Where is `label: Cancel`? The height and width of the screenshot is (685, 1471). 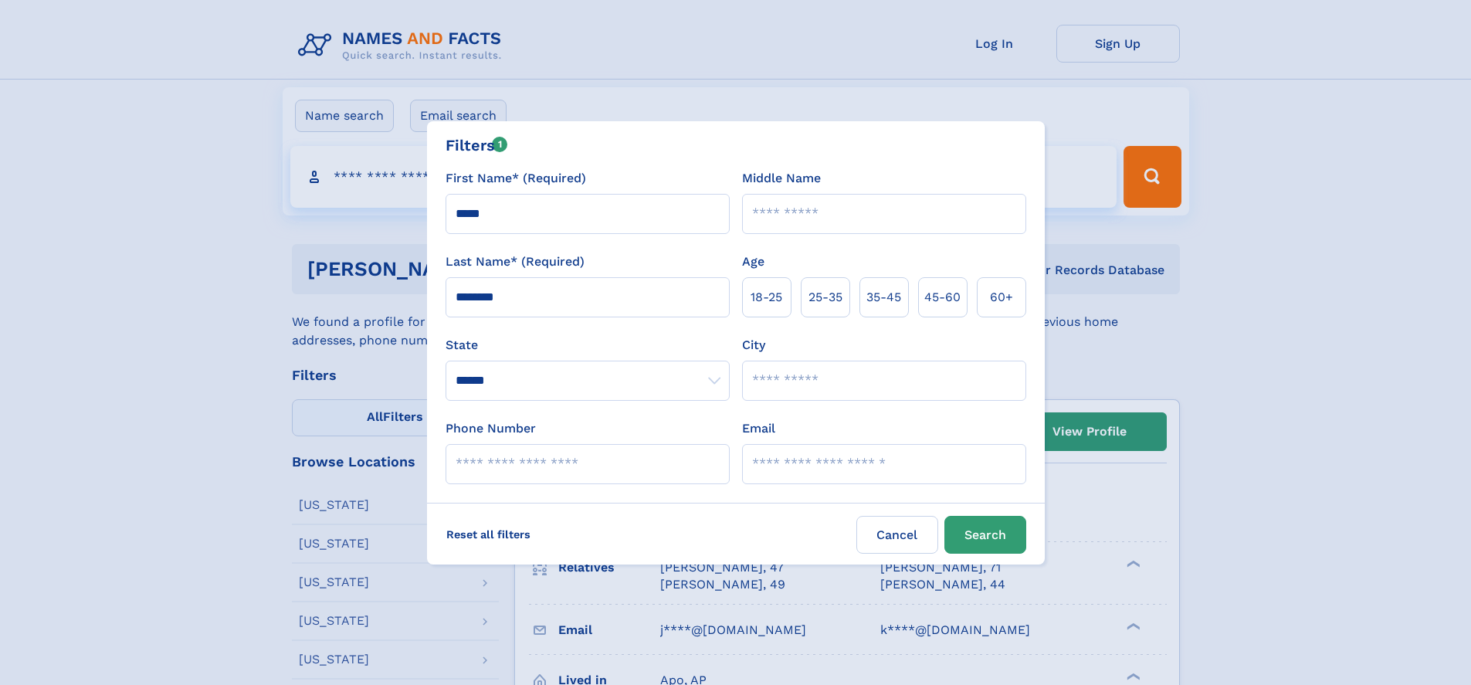
label: Cancel is located at coordinates (897, 534).